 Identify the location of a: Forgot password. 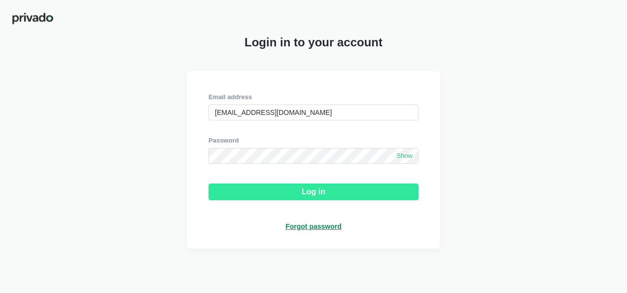
(313, 226).